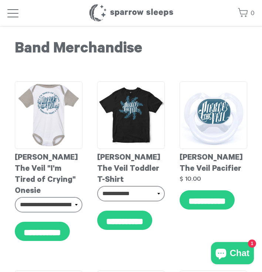  I want to click on inbox-online-store-chat: Shopify online store chat, so click(232, 254).